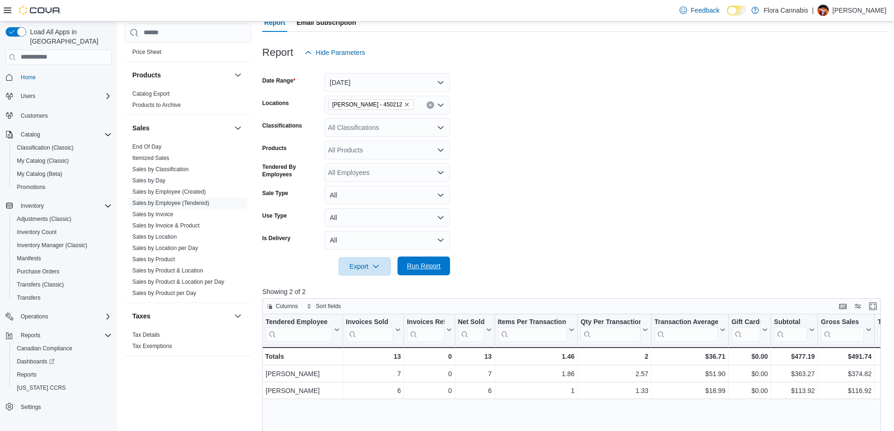 The width and height of the screenshot is (894, 431). What do you see at coordinates (165, 248) in the screenshot?
I see `span: Sales by Location per Day` at bounding box center [165, 248].